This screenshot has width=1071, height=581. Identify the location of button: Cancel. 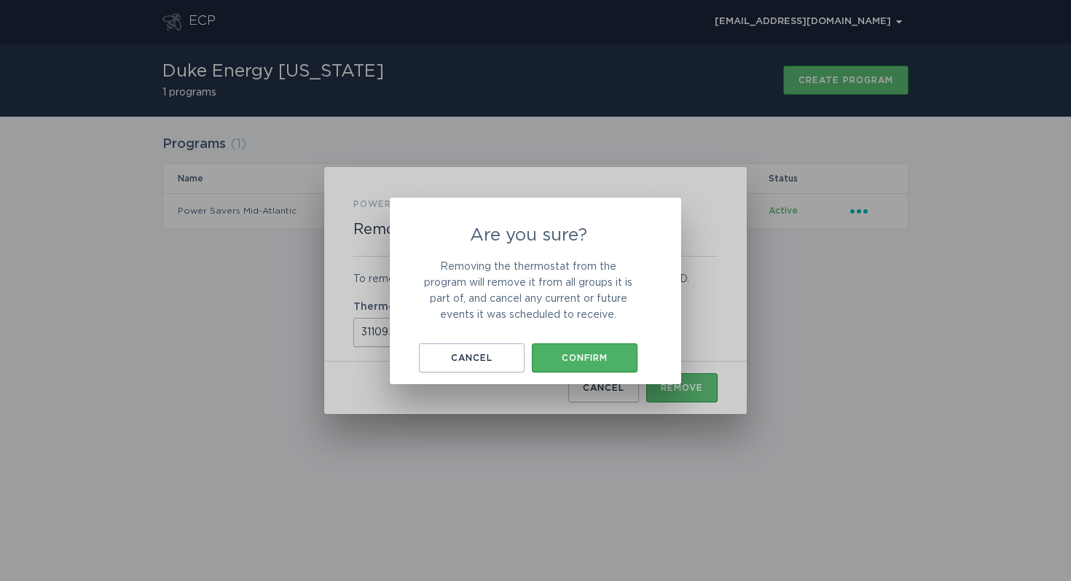
(471, 358).